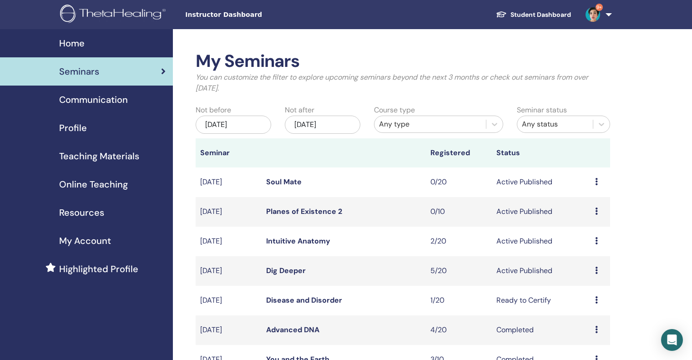 The image size is (692, 360). I want to click on a: Soul Mate, so click(284, 181).